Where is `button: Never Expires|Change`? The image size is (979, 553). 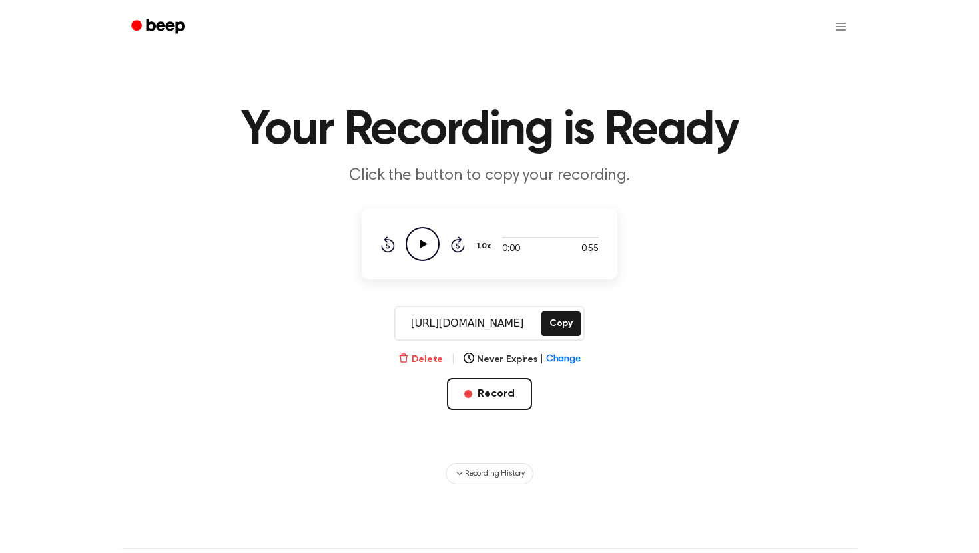
button: Never Expires|Change is located at coordinates (522, 360).